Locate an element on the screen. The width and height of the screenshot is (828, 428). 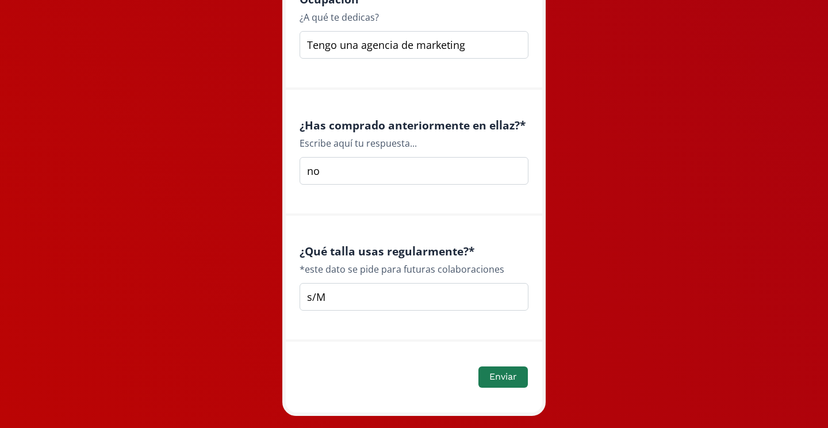
button: Enviar is located at coordinates (503, 376).